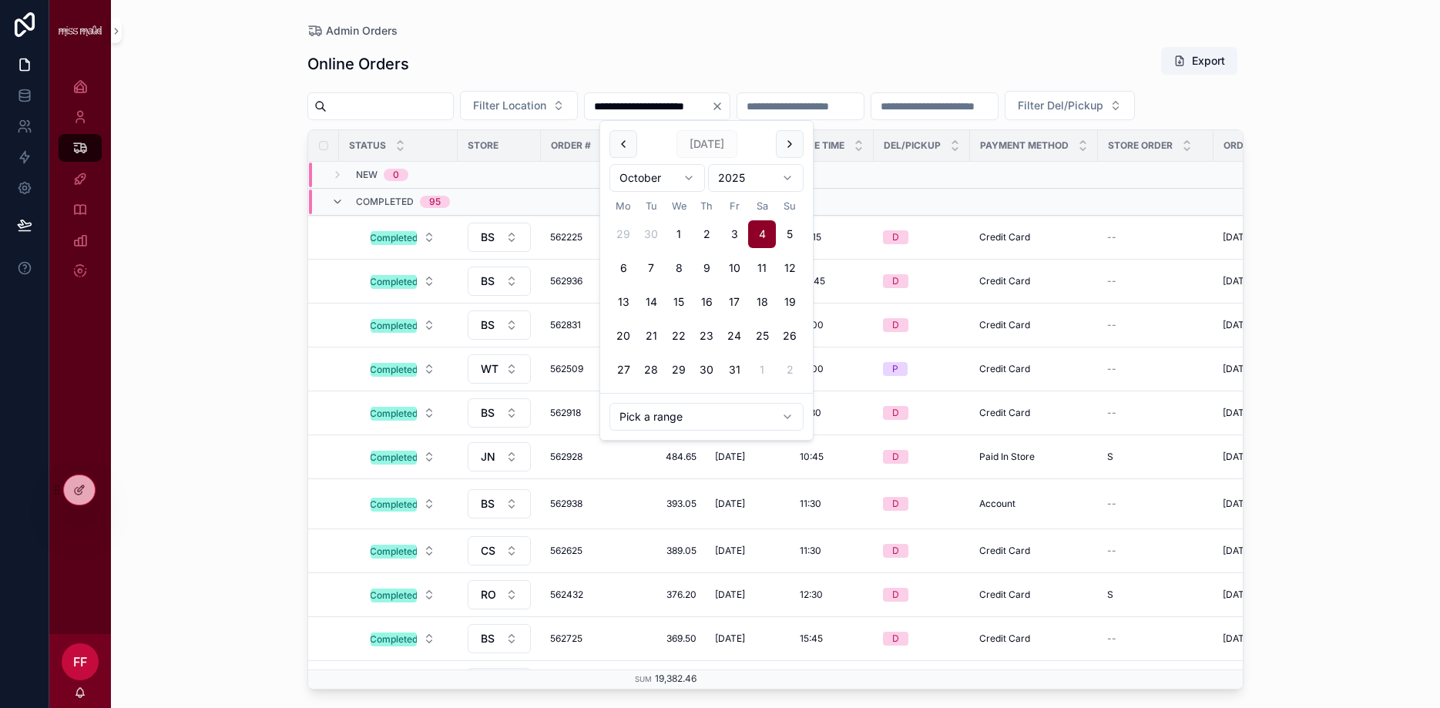 The height and width of the screenshot is (708, 1440). What do you see at coordinates (582, 457) in the screenshot?
I see `a: 562928` at bounding box center [582, 457].